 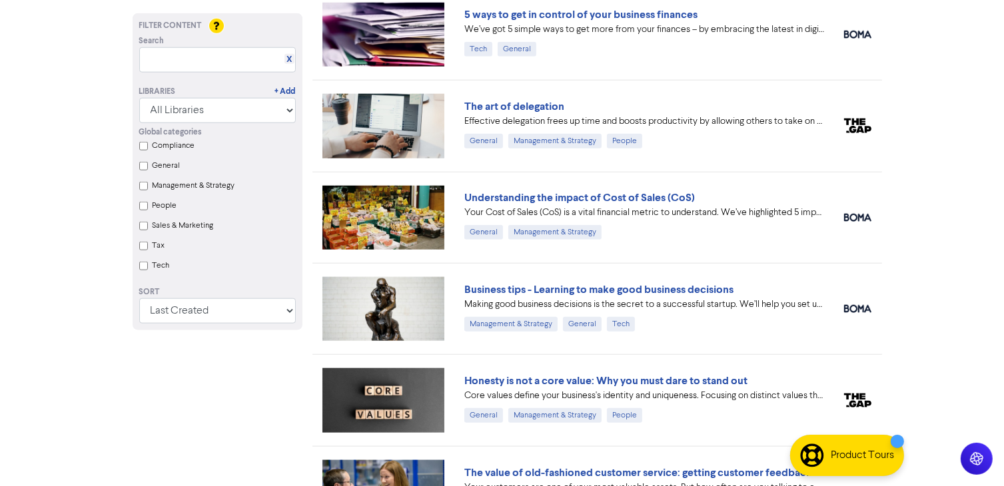 I want to click on span: Search, so click(x=152, y=41).